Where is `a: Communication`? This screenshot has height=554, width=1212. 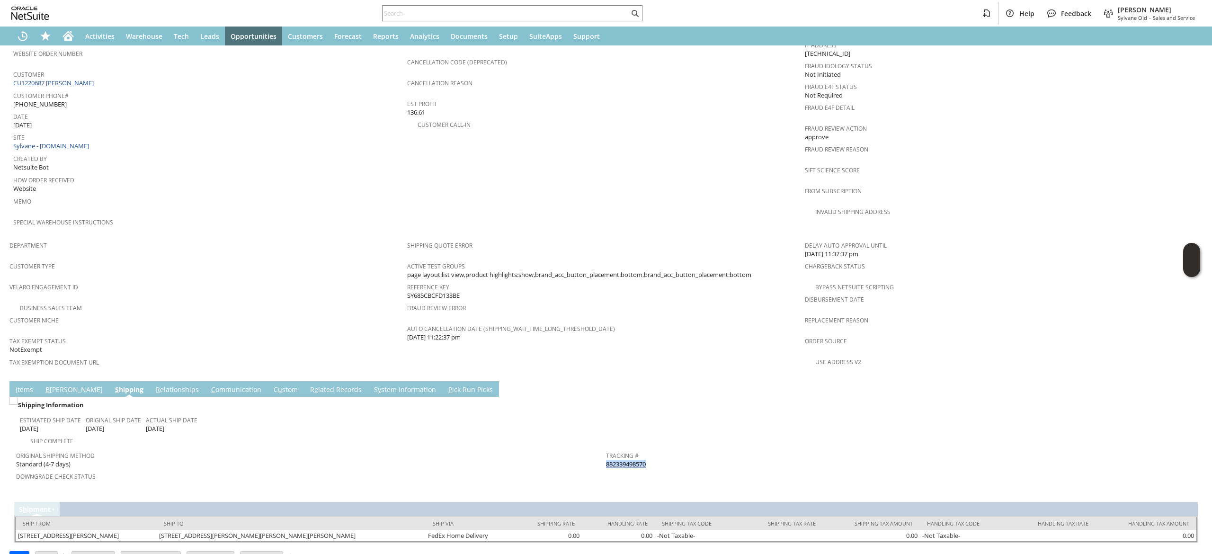 a: Communication is located at coordinates (236, 390).